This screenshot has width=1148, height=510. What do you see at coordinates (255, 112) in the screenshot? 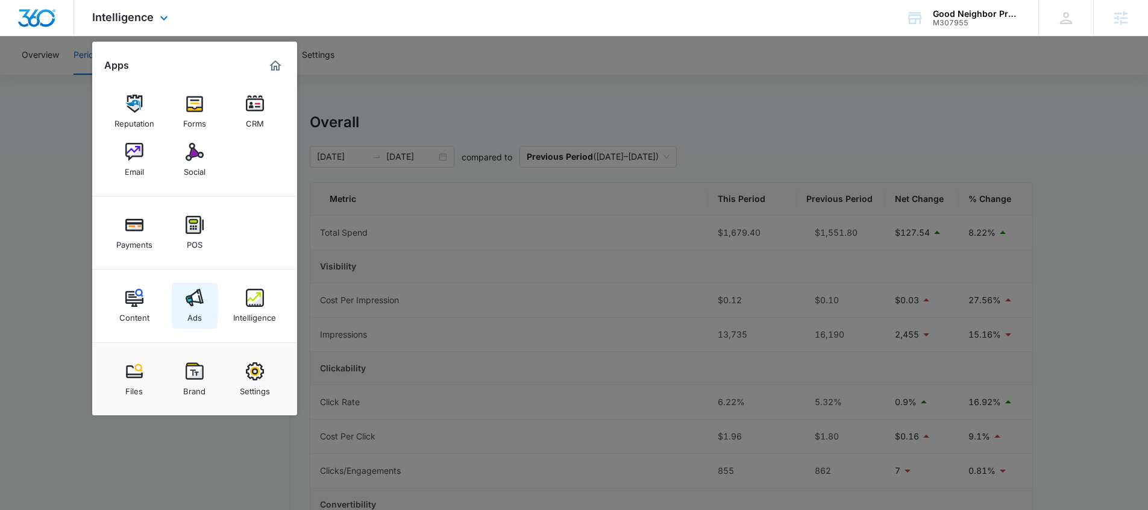
I see `a: CRM` at bounding box center [255, 112].